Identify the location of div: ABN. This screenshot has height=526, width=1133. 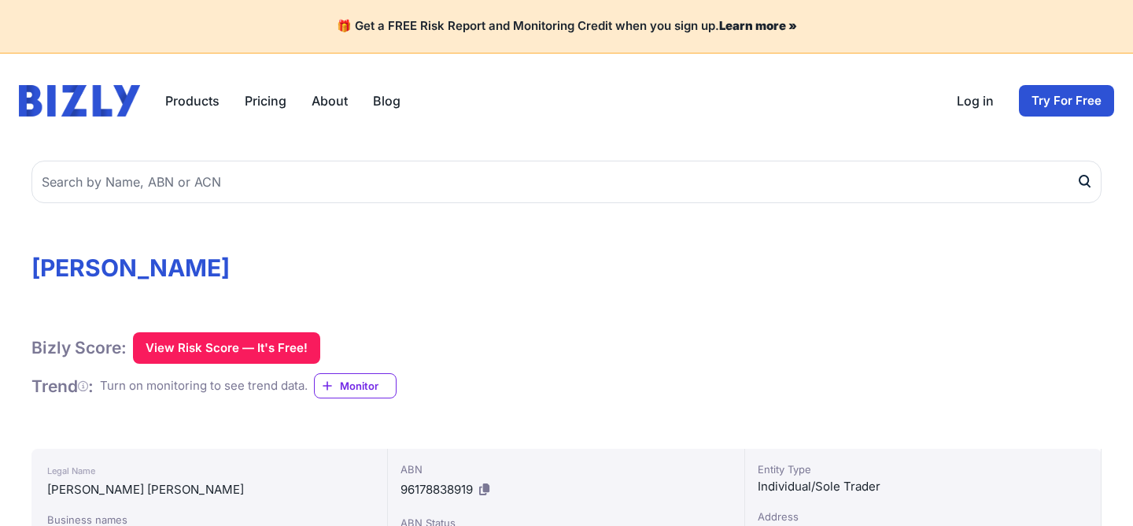
(566, 469).